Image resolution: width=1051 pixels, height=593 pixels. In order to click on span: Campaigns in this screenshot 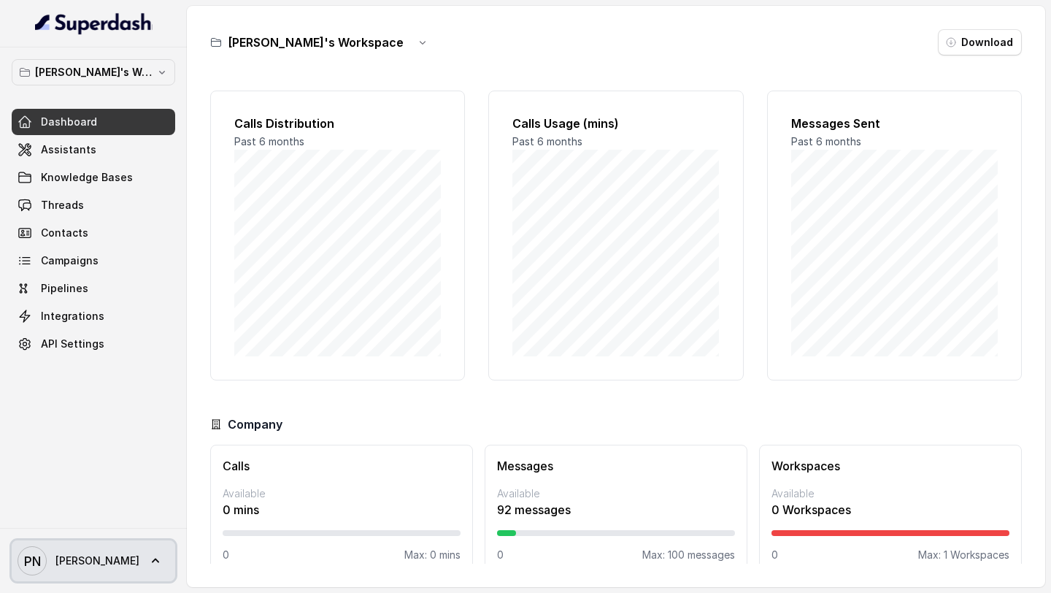, I will do `click(69, 261)`.